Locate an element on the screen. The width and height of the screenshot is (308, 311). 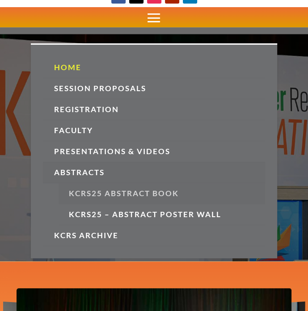
a: Faculty is located at coordinates (154, 131).